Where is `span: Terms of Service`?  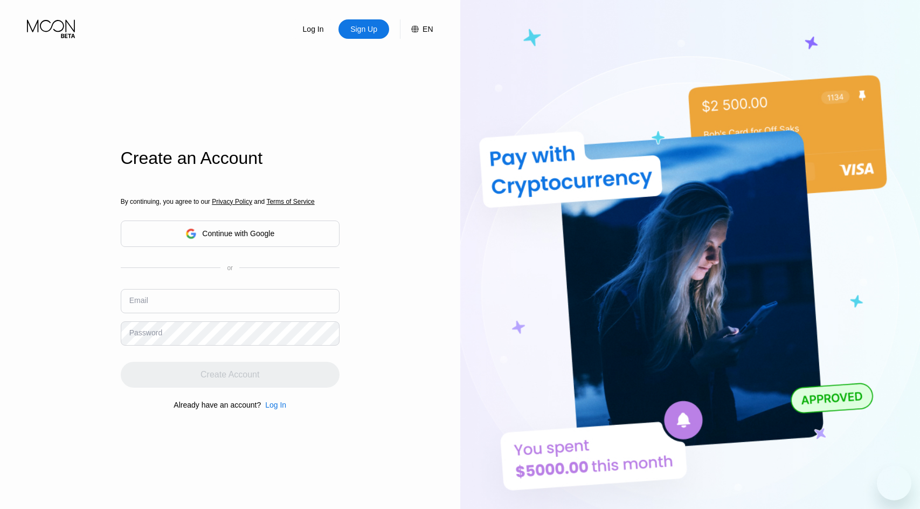 span: Terms of Service is located at coordinates (290, 201).